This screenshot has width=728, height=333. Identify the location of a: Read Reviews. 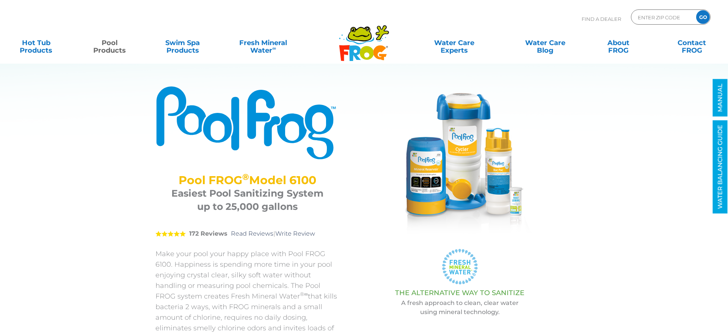
(252, 233).